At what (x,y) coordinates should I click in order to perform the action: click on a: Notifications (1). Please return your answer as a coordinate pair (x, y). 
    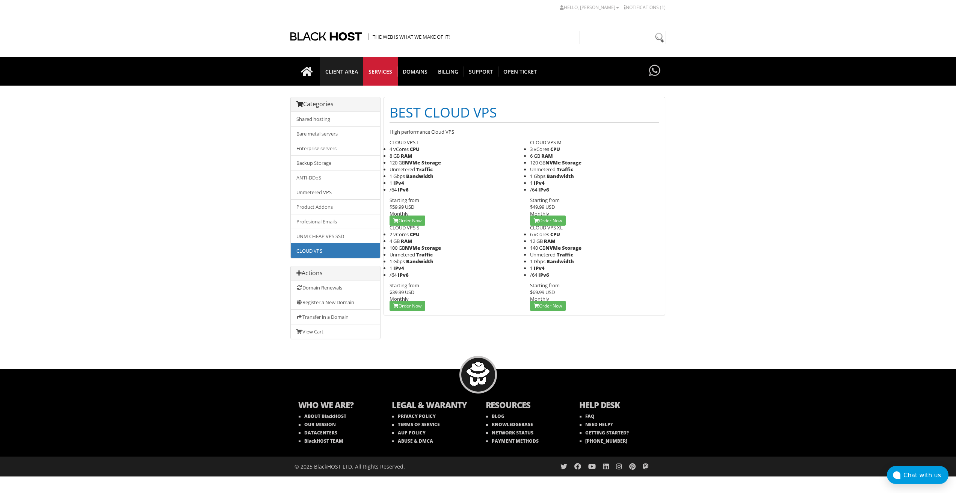
    Looking at the image, I should click on (645, 7).